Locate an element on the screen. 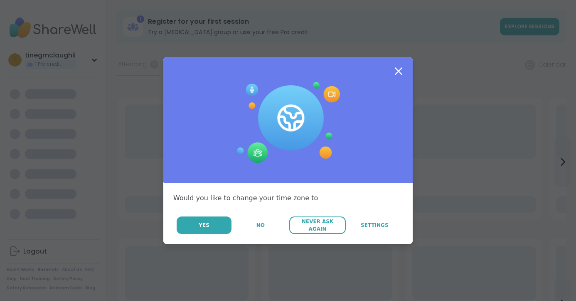  button: Yes is located at coordinates (204, 225).